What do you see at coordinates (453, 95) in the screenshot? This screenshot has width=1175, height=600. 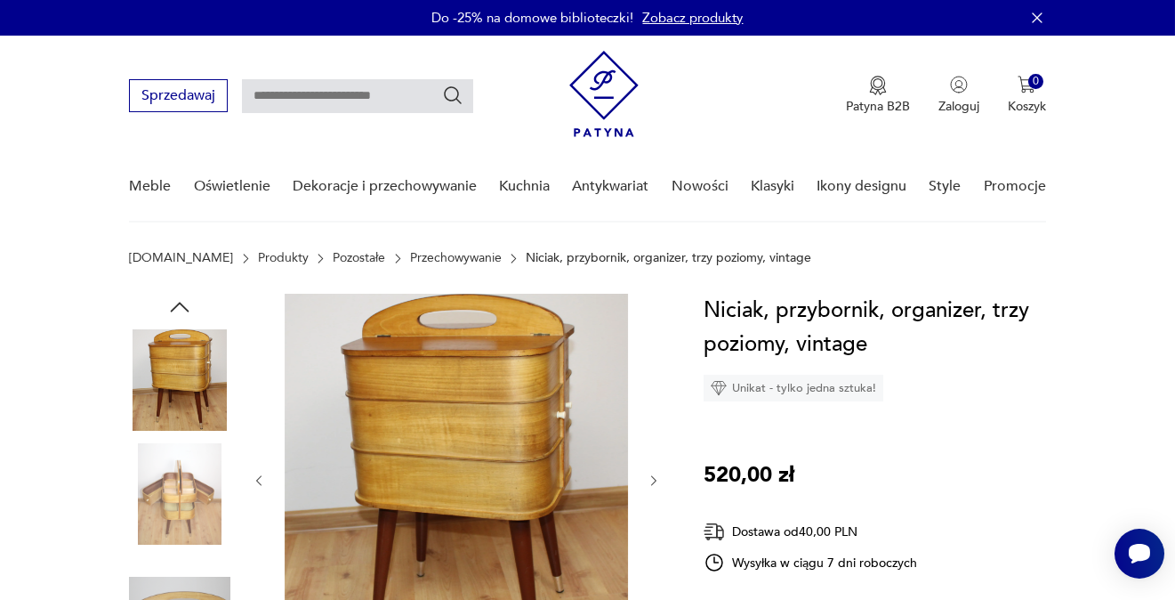 I see `button: Szukaj` at bounding box center [453, 95].